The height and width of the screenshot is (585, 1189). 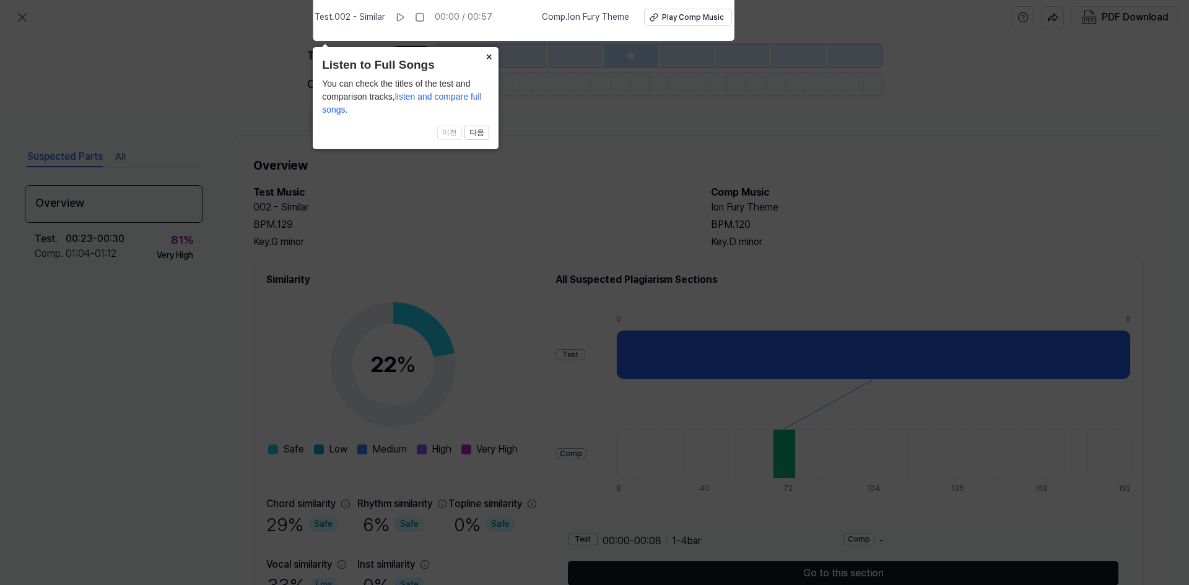 I want to click on span: Test . 002 - Similar, so click(x=350, y=17).